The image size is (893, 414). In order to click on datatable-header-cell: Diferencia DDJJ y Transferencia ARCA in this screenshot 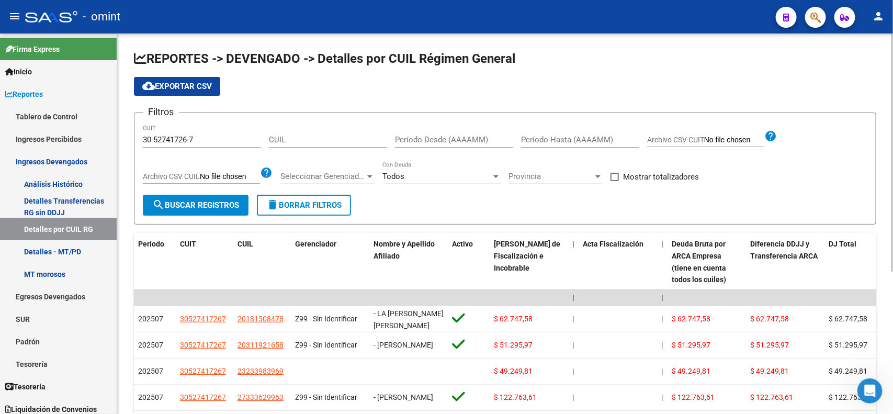, I will do `click(785, 262)`.